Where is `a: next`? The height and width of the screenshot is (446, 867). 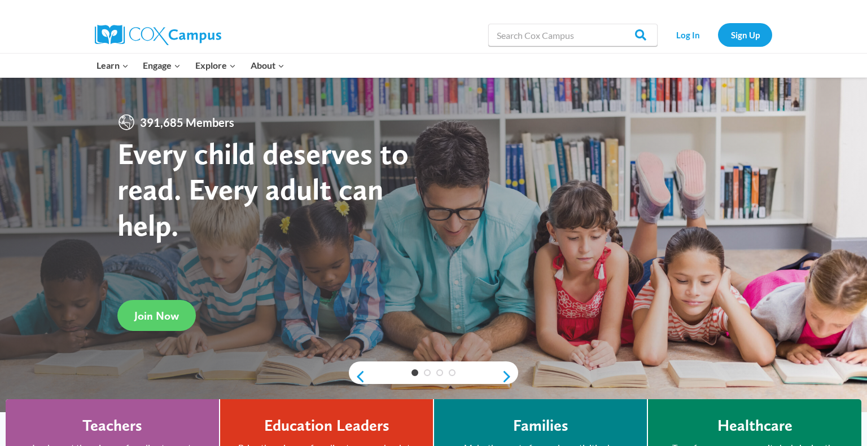 a: next is located at coordinates (510, 377).